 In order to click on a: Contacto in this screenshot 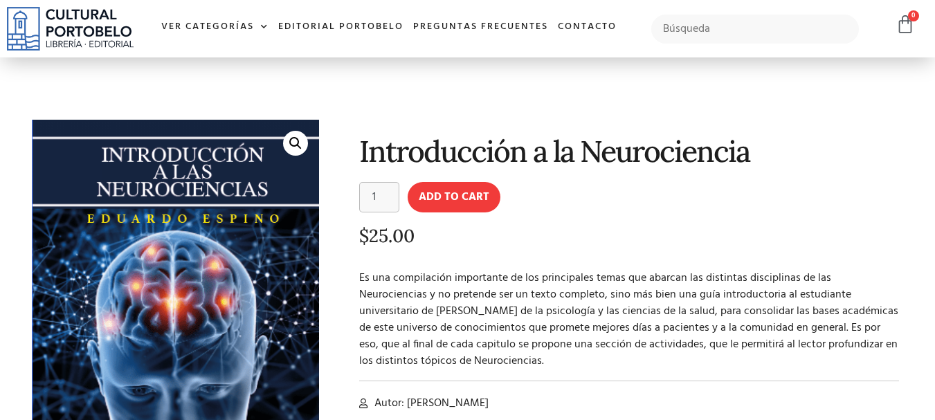, I will do `click(587, 27)`.